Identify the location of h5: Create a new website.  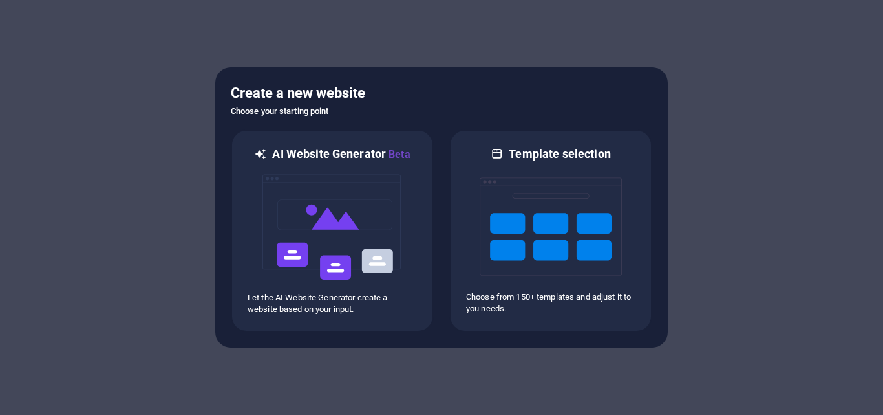
(442, 93).